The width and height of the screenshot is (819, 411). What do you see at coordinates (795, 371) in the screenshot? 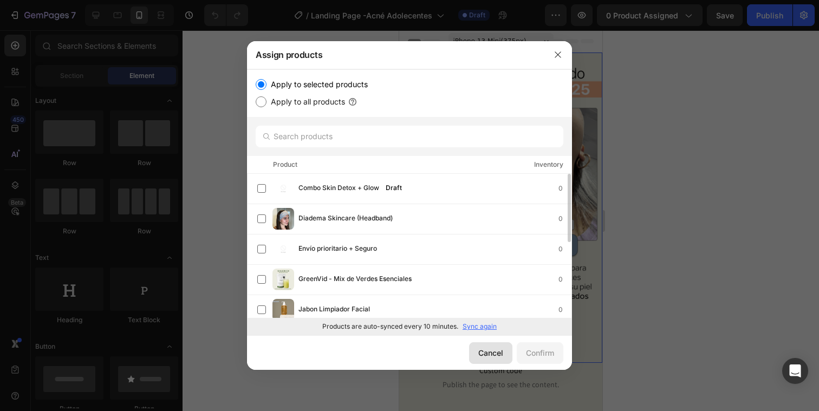
I see `div: Open Intercom Messenger` at bounding box center [795, 371].